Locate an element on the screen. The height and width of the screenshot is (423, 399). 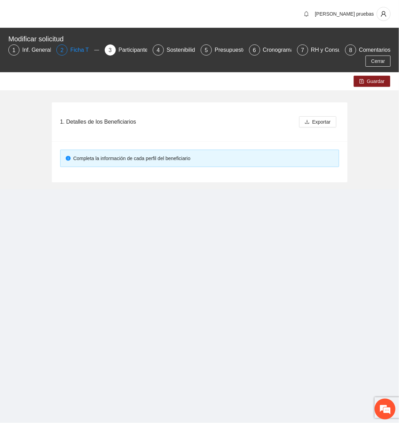
span: 1 is located at coordinates (14, 50).